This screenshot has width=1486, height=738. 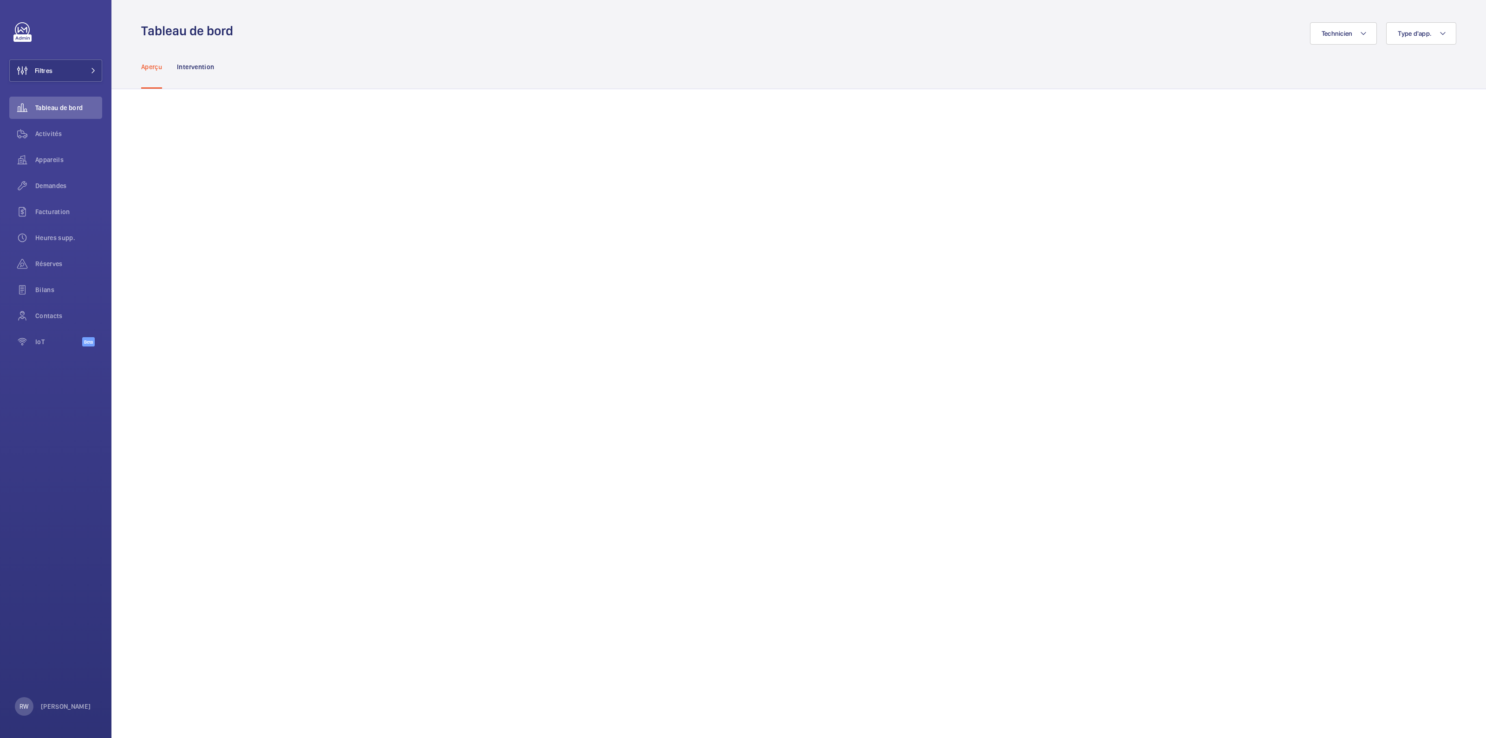 I want to click on span: Type d'app., so click(x=1414, y=33).